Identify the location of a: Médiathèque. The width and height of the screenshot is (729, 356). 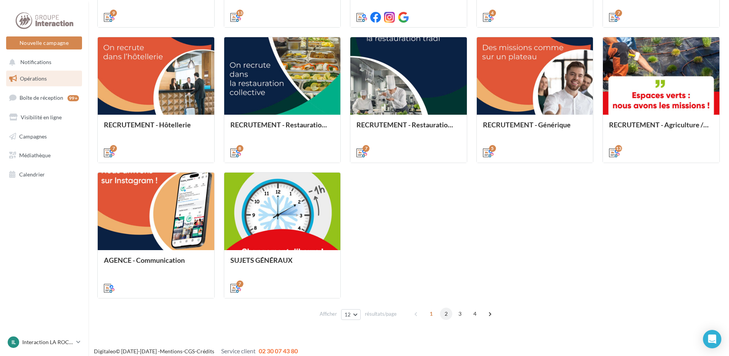
(44, 155).